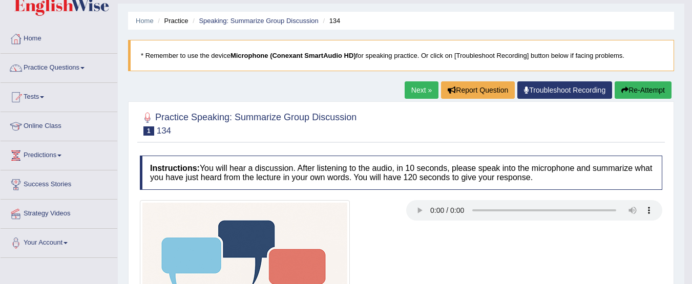  I want to click on h2: Practice Speaking: Summarize Group Discussion, so click(248, 123).